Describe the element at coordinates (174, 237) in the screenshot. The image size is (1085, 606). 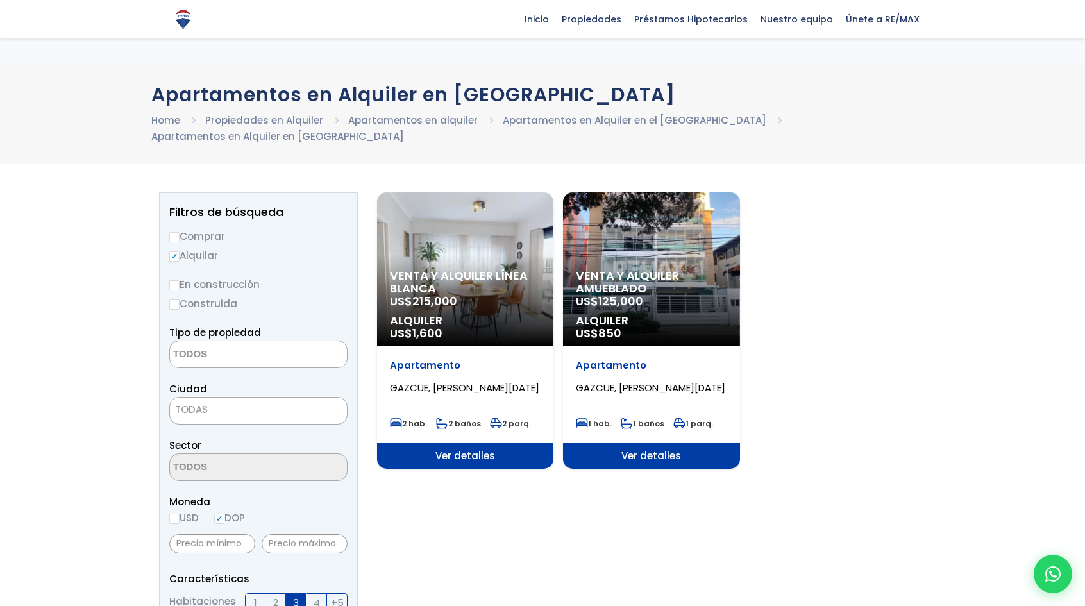
I see `input: Comprar` at that location.